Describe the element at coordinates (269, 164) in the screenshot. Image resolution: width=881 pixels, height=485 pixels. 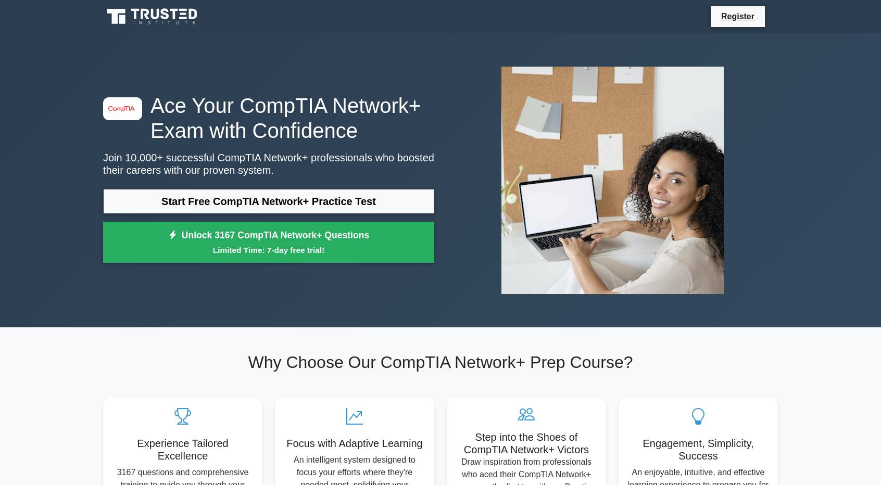
I see `p: Join 10,000+ successful CompTIA Network+ professionals who boosted their careers with our proven ...` at that location.